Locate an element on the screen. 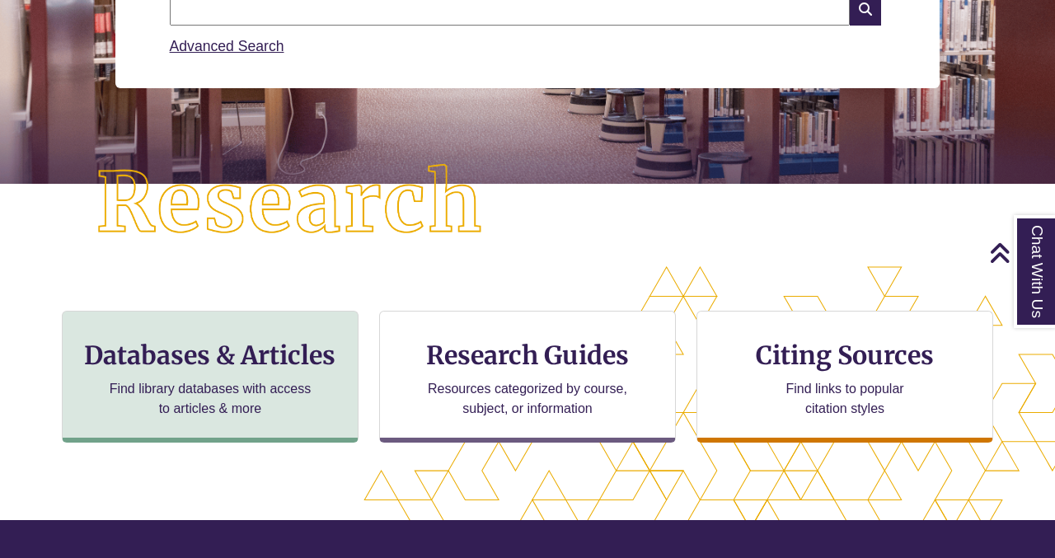 The height and width of the screenshot is (558, 1055). h3: Research Guides is located at coordinates (528, 355).